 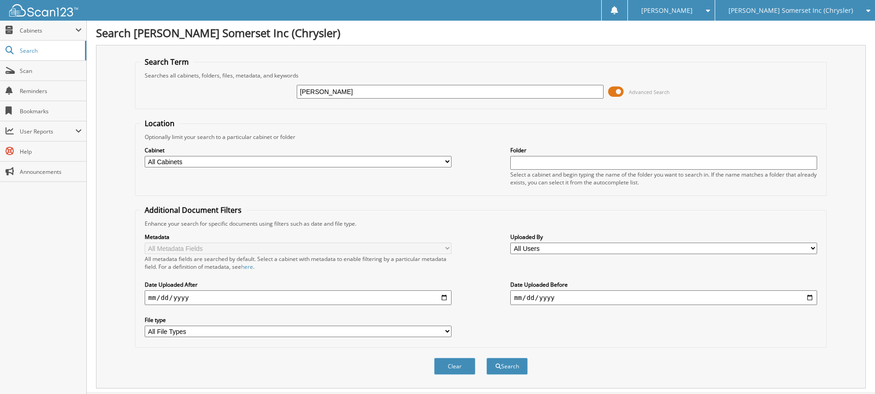 I want to click on img: scan123-logo-white.svg, so click(x=44, y=10).